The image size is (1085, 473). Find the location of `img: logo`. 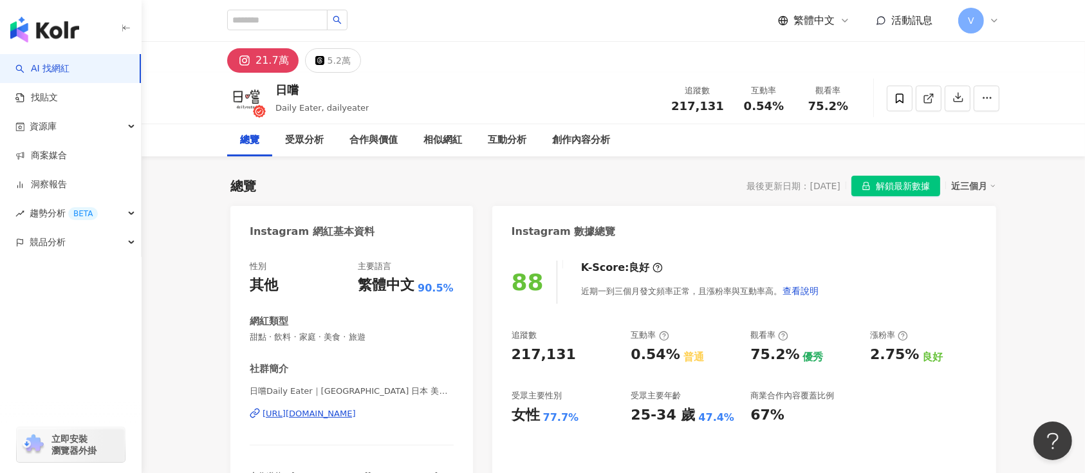

img: logo is located at coordinates (44, 30).